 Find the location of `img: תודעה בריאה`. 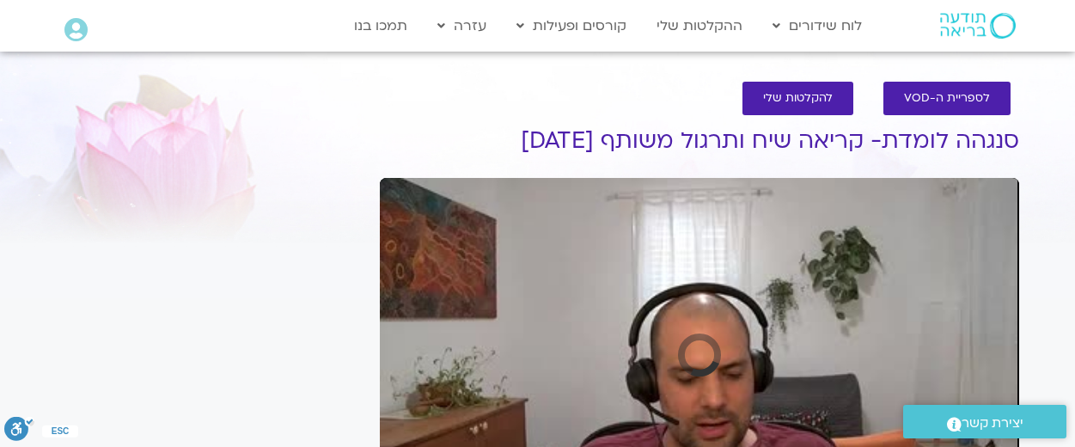

img: תודעה בריאה is located at coordinates (978, 26).